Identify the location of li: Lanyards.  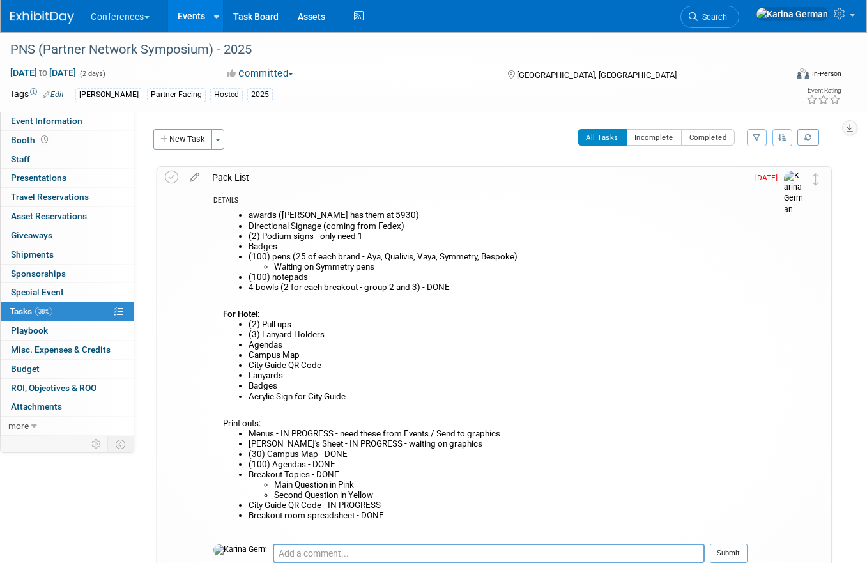
(498, 376).